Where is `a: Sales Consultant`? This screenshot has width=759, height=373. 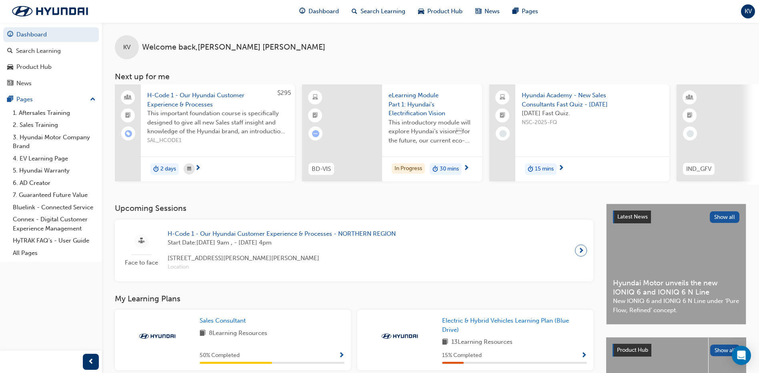 a: Sales Consultant is located at coordinates (224, 320).